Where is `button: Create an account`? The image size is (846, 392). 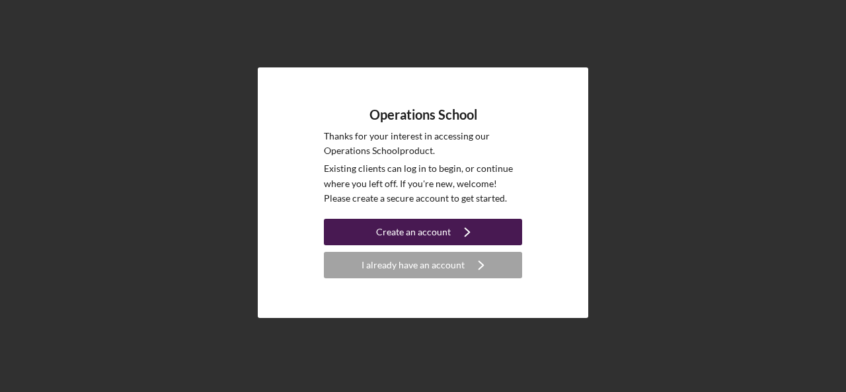 button: Create an account is located at coordinates (423, 232).